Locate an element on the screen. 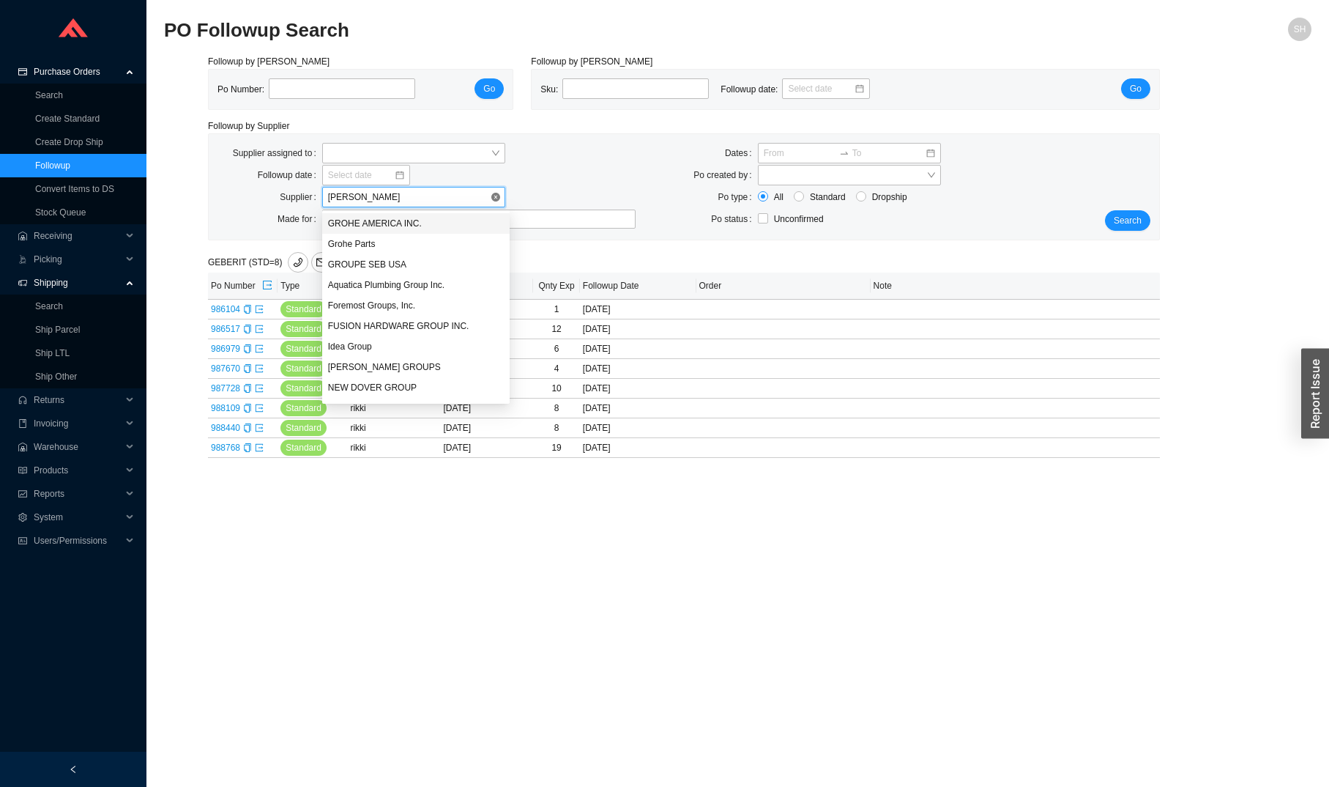 The width and height of the screenshot is (1329, 787). label: Followup date: is located at coordinates (290, 175).